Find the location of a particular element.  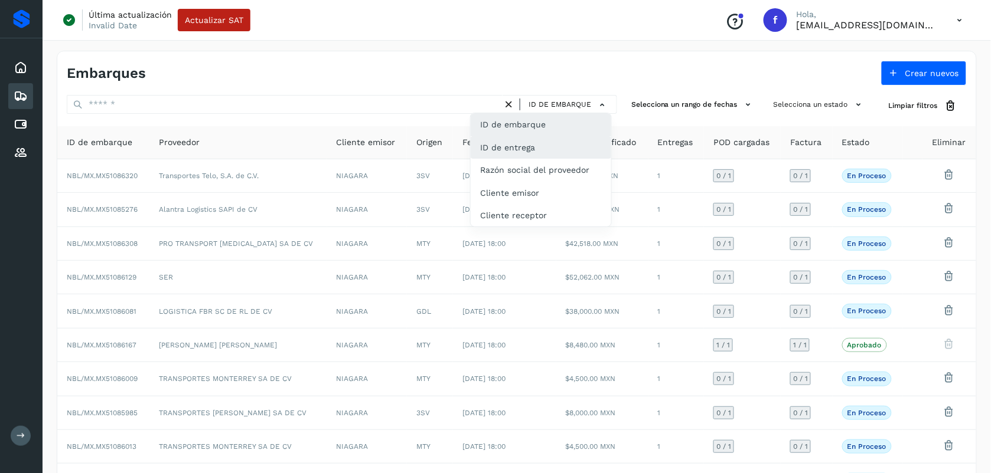

button: Actualizar SAT is located at coordinates (214, 20).